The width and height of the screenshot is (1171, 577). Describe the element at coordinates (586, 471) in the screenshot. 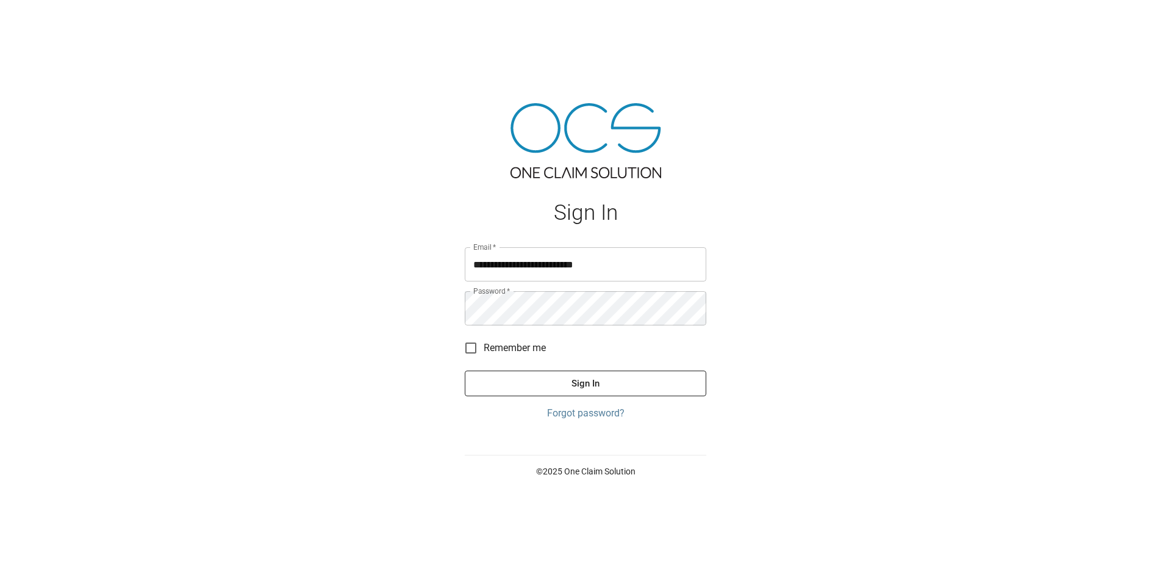

I see `p: © 2025 One Claim Solution` at that location.